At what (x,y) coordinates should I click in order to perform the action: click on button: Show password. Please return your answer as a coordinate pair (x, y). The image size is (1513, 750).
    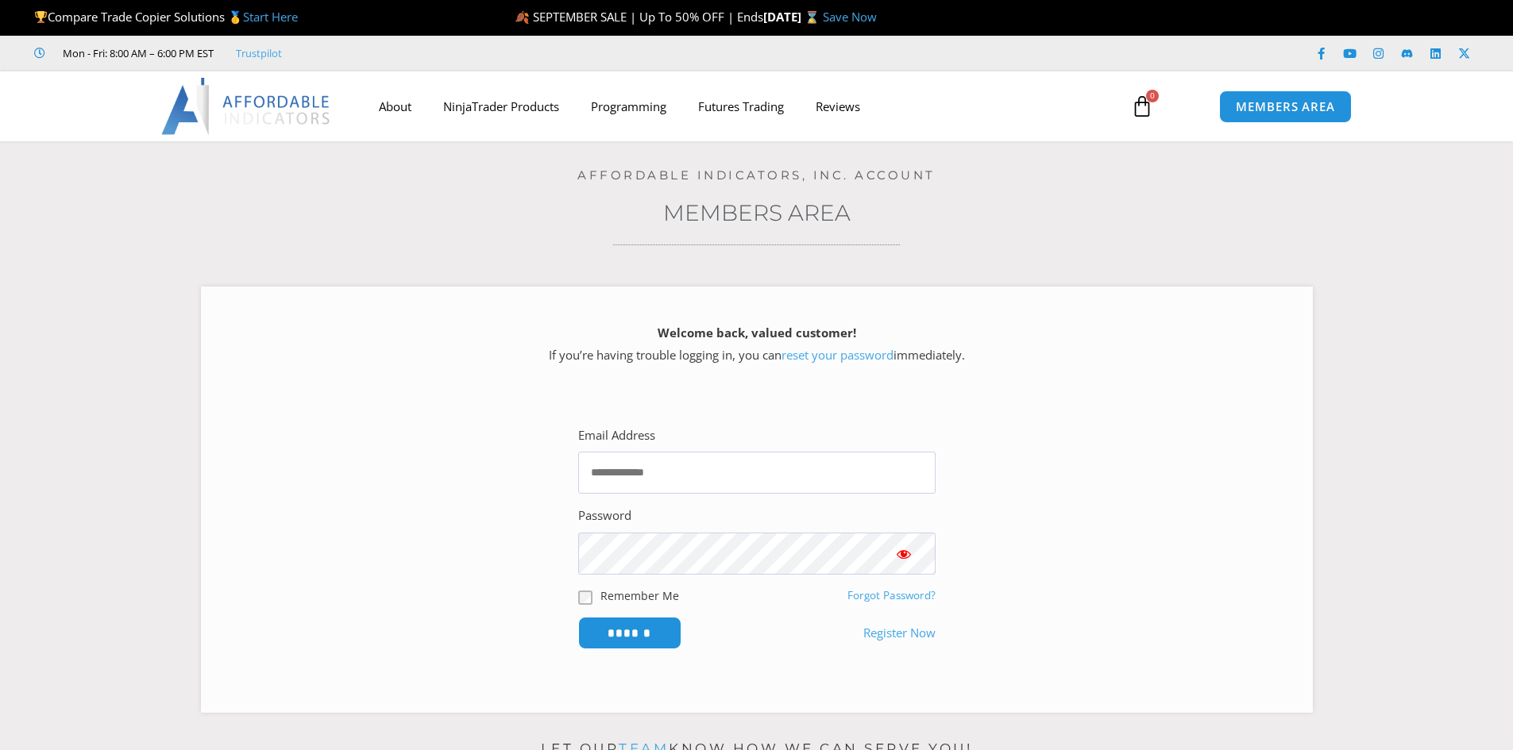
    Looking at the image, I should click on (904, 553).